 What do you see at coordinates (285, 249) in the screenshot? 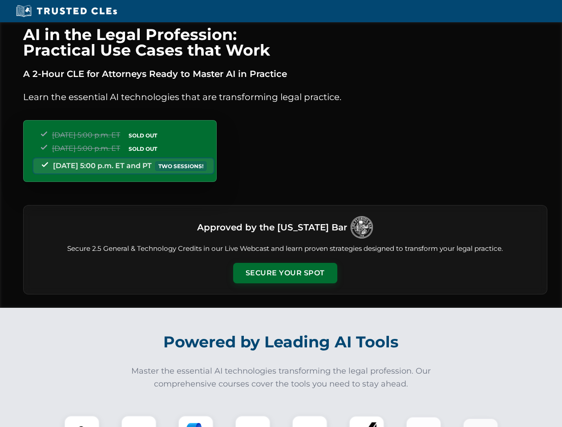
I see `p: Secure 2.5 General & Technology Credits in our Live Webcast and learn proven strategies designed ...` at bounding box center [285, 249].